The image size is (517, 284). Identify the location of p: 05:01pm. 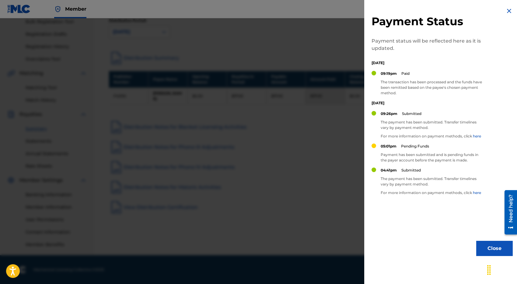
(389, 146).